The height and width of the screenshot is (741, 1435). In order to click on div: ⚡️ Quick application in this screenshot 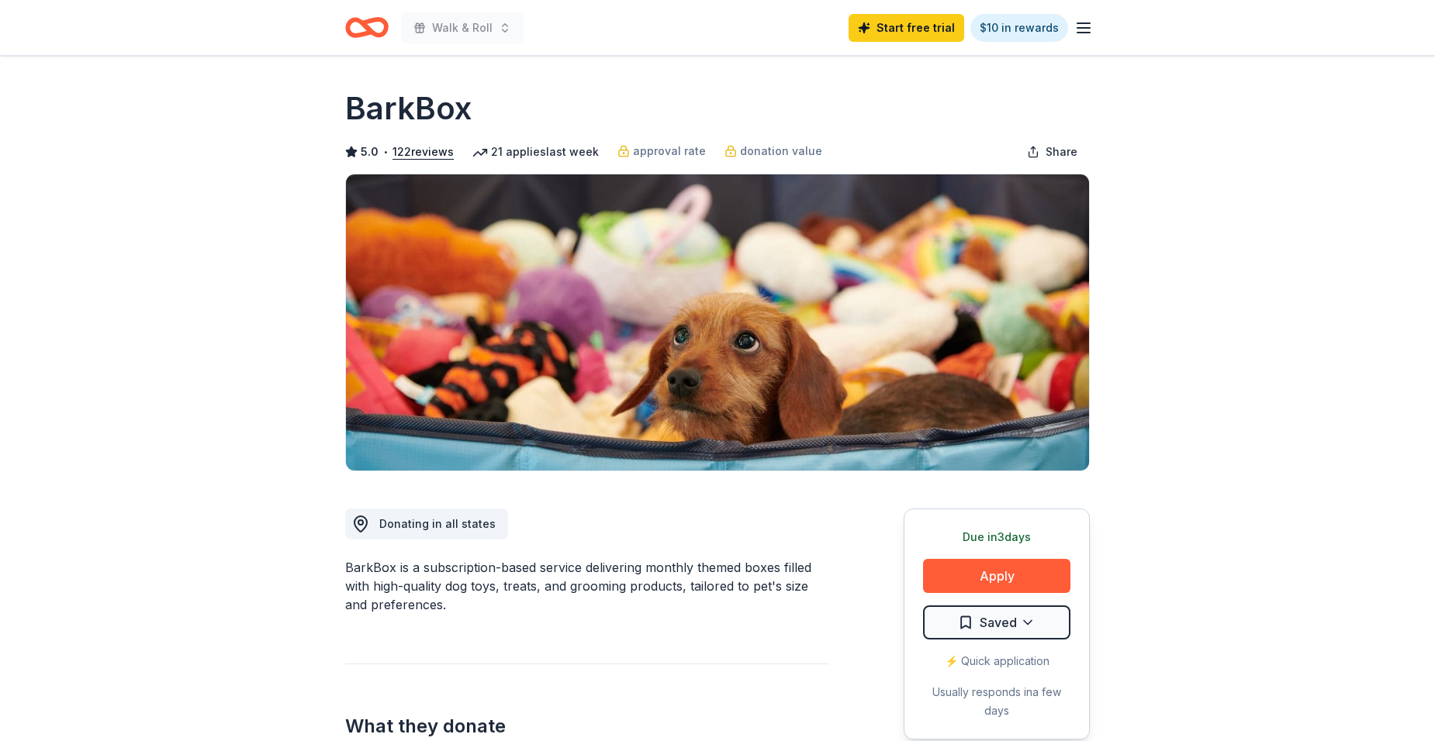, I will do `click(996, 661)`.